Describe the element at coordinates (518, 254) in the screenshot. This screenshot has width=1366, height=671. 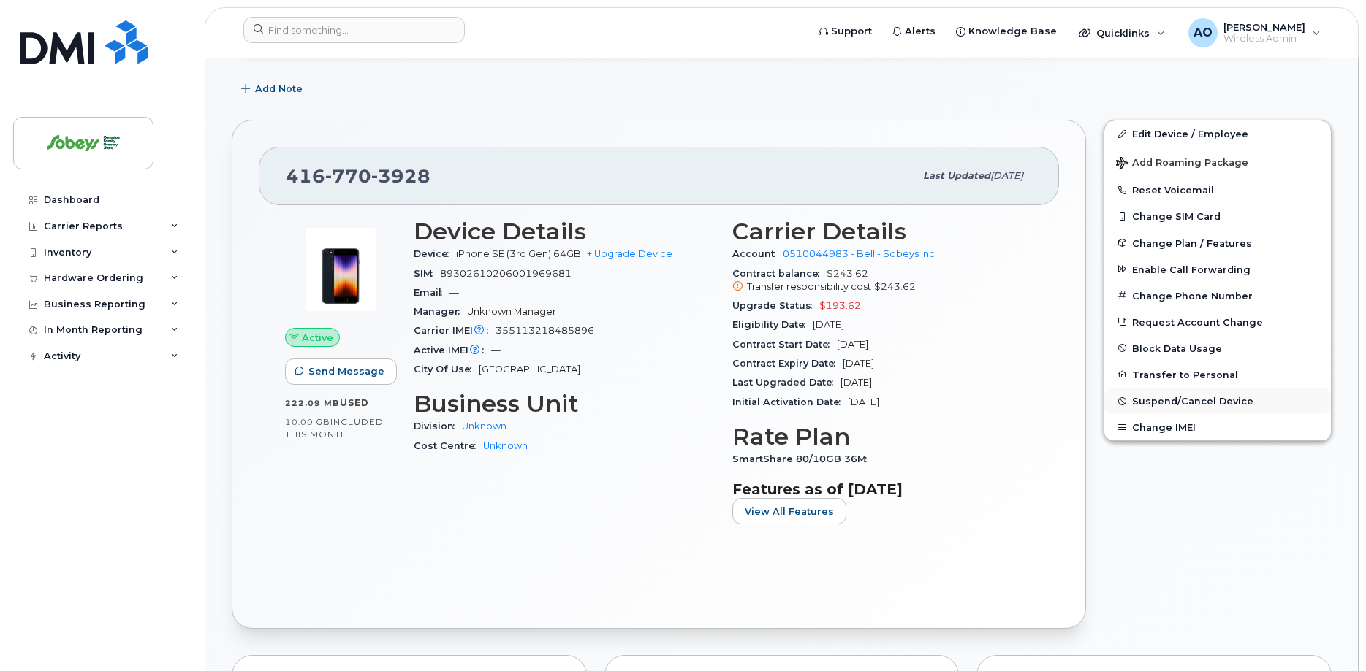
I see `span: iPhone SE (3rd Gen) 64GB` at that location.